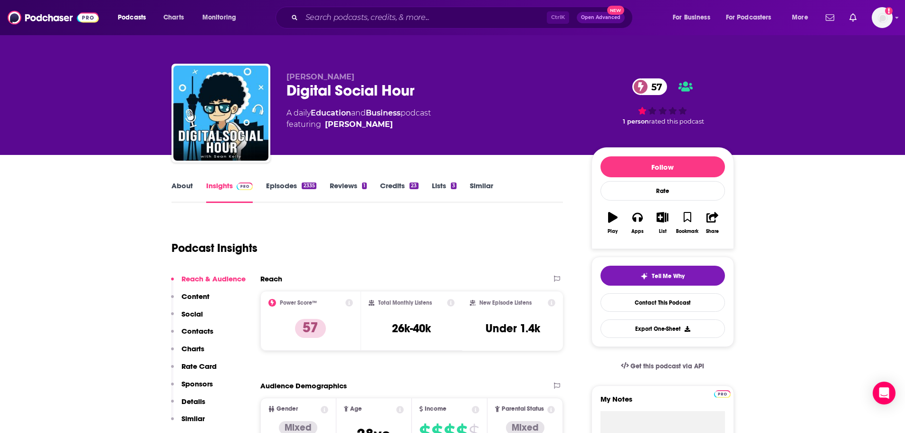 The image size is (905, 433). Describe the element at coordinates (424, 18) in the screenshot. I see `input: Search podcasts, credits, & more...` at that location.